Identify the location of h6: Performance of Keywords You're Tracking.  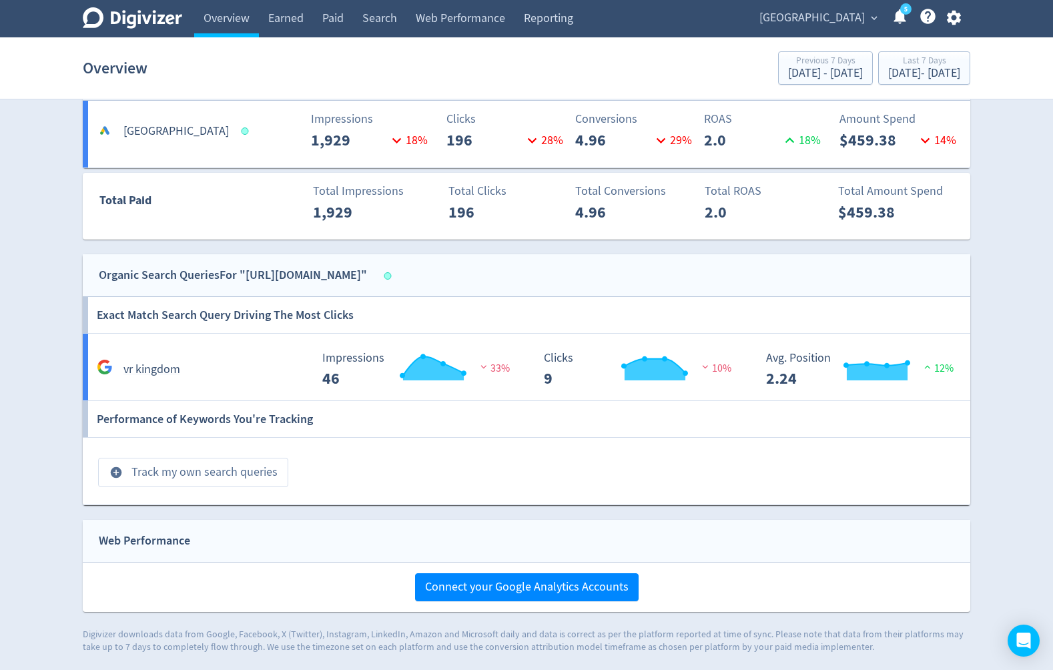
(205, 419).